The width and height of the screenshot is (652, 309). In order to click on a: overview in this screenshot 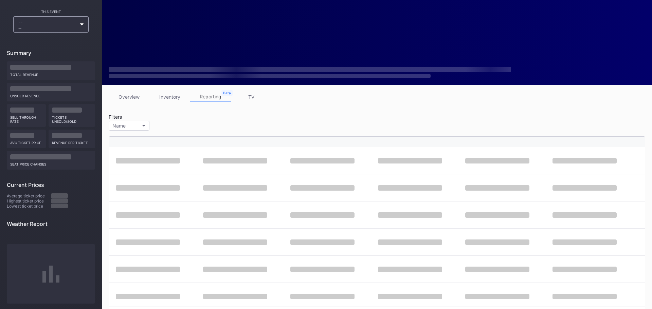, I will do `click(129, 97)`.